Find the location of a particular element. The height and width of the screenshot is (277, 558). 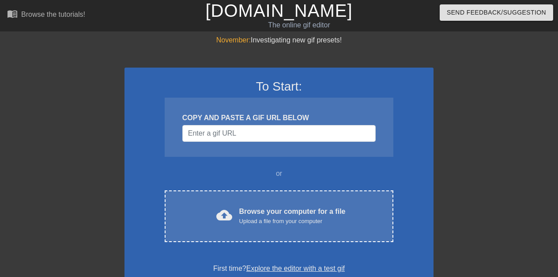

span: menu_book is located at coordinates (12, 14).